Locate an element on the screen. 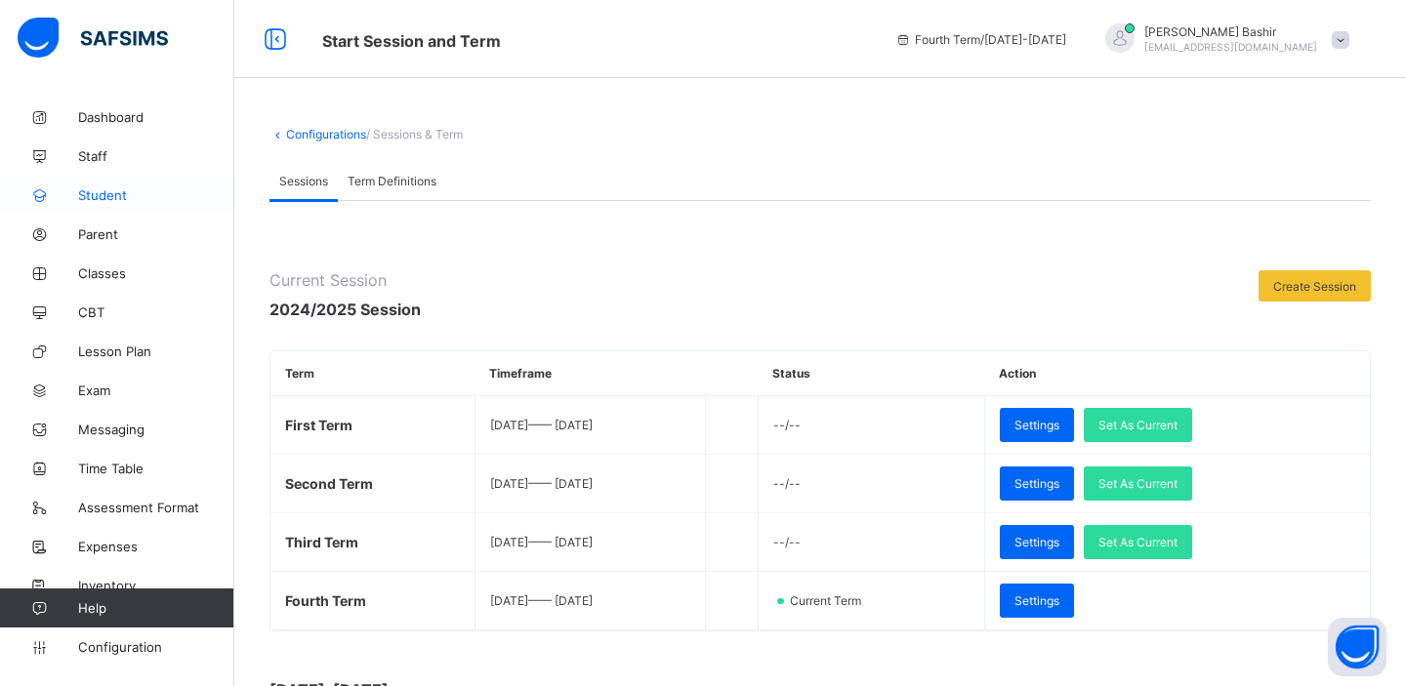  span: Exam is located at coordinates (156, 391).